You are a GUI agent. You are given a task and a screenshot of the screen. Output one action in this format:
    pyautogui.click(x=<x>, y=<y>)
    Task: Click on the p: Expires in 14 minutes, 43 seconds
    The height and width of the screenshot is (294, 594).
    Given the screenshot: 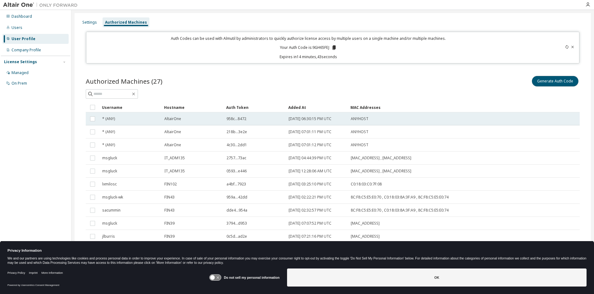 What is the action you would take?
    pyautogui.click(x=309, y=57)
    